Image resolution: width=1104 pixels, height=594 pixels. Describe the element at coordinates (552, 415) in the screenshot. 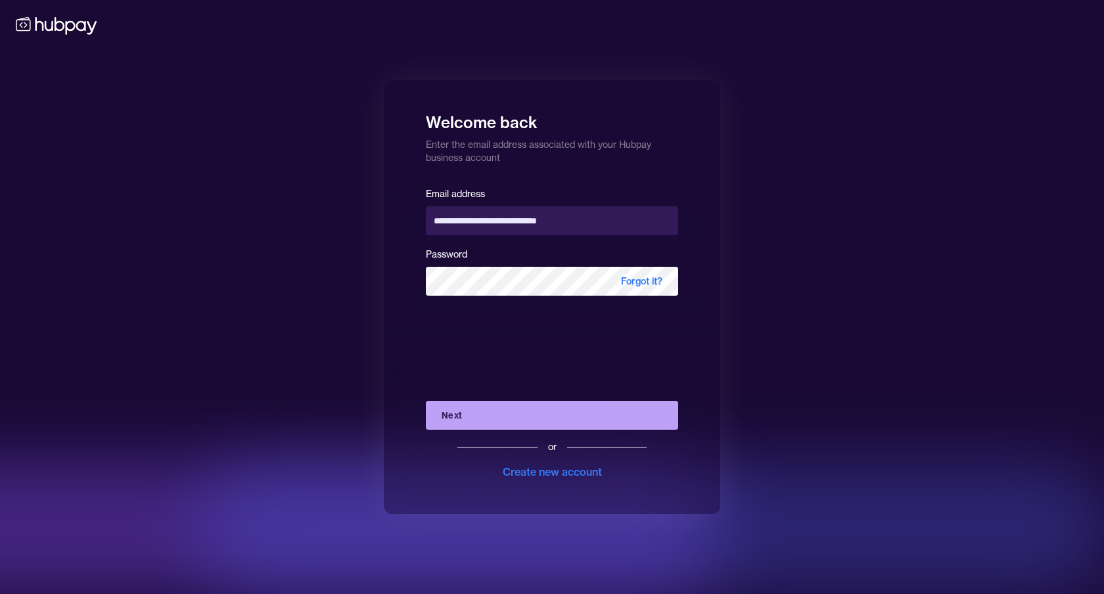

I see `button: Next` at that location.